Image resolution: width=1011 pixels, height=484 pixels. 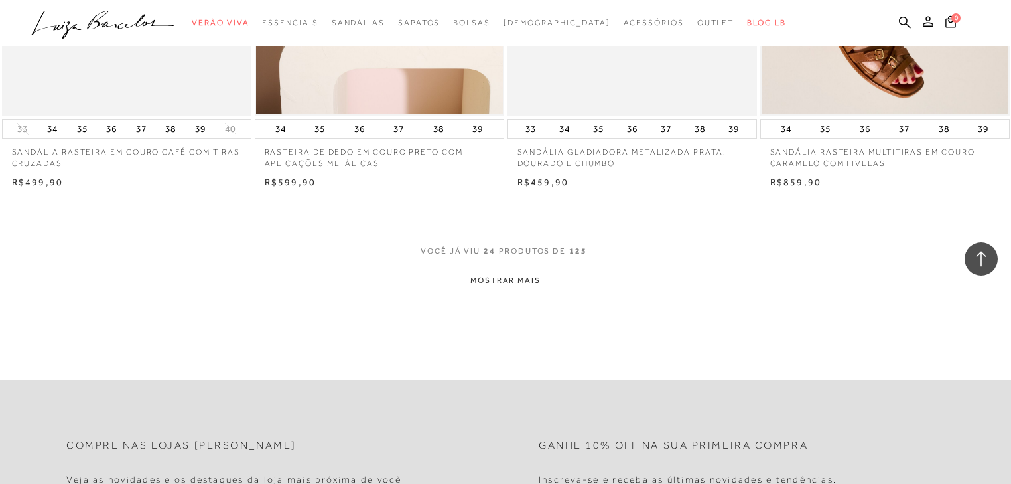 I want to click on button: 40, so click(x=230, y=129).